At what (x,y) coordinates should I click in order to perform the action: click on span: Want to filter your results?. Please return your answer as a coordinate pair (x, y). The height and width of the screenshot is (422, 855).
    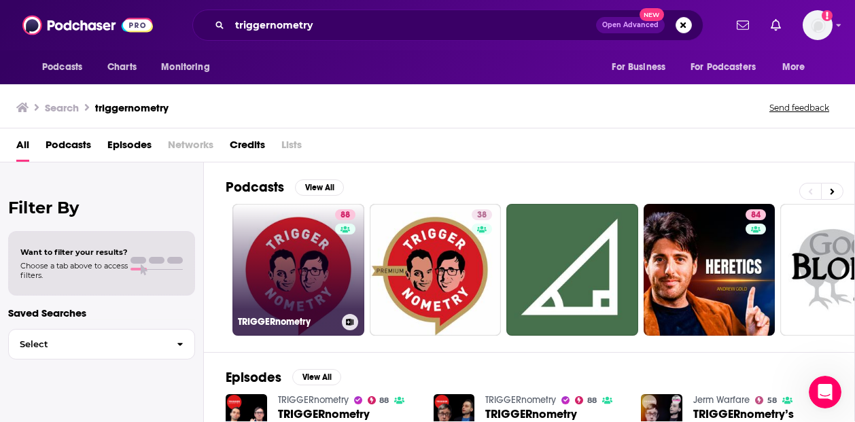
    Looking at the image, I should click on (74, 252).